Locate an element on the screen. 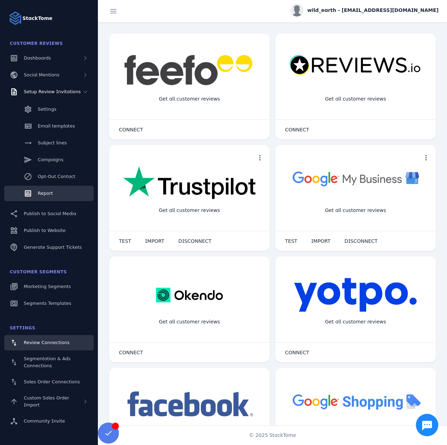  a: Community Invite is located at coordinates (49, 421).